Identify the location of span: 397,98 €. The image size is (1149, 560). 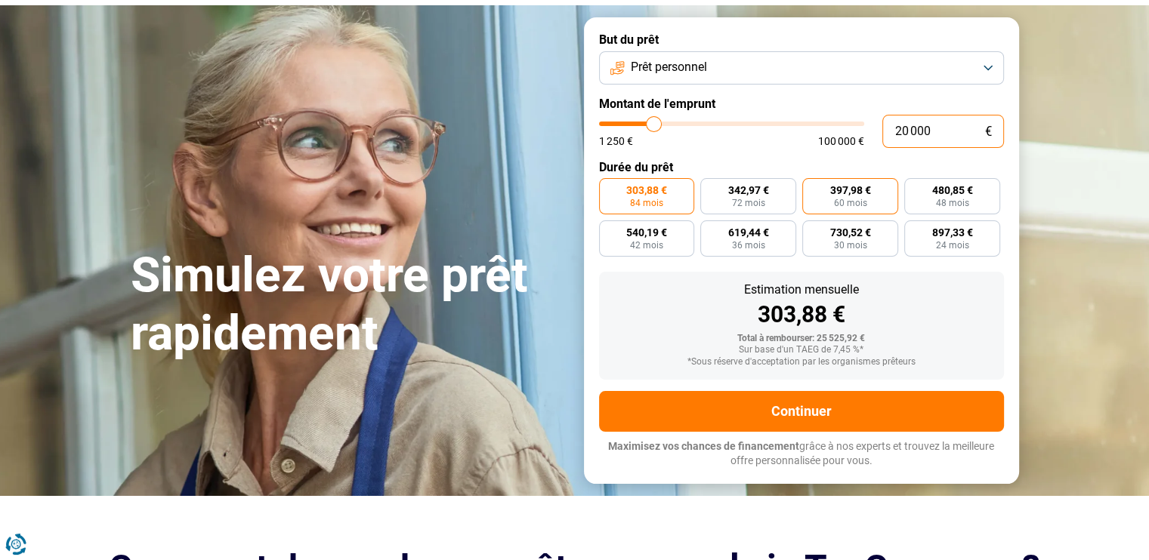
(850, 190).